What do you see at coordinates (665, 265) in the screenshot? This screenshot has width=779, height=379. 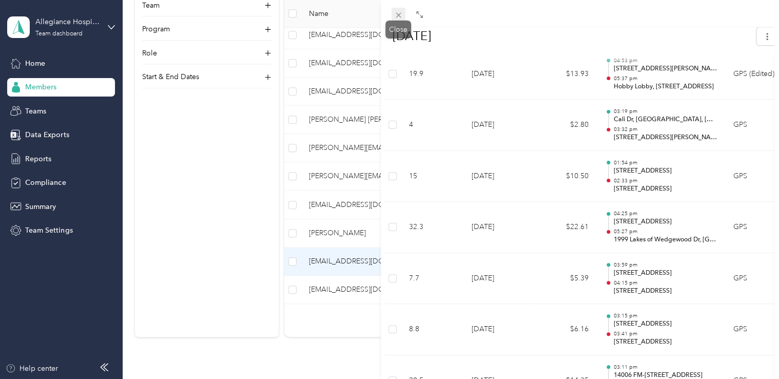 I see `p: 03:59 pm` at bounding box center [665, 265].